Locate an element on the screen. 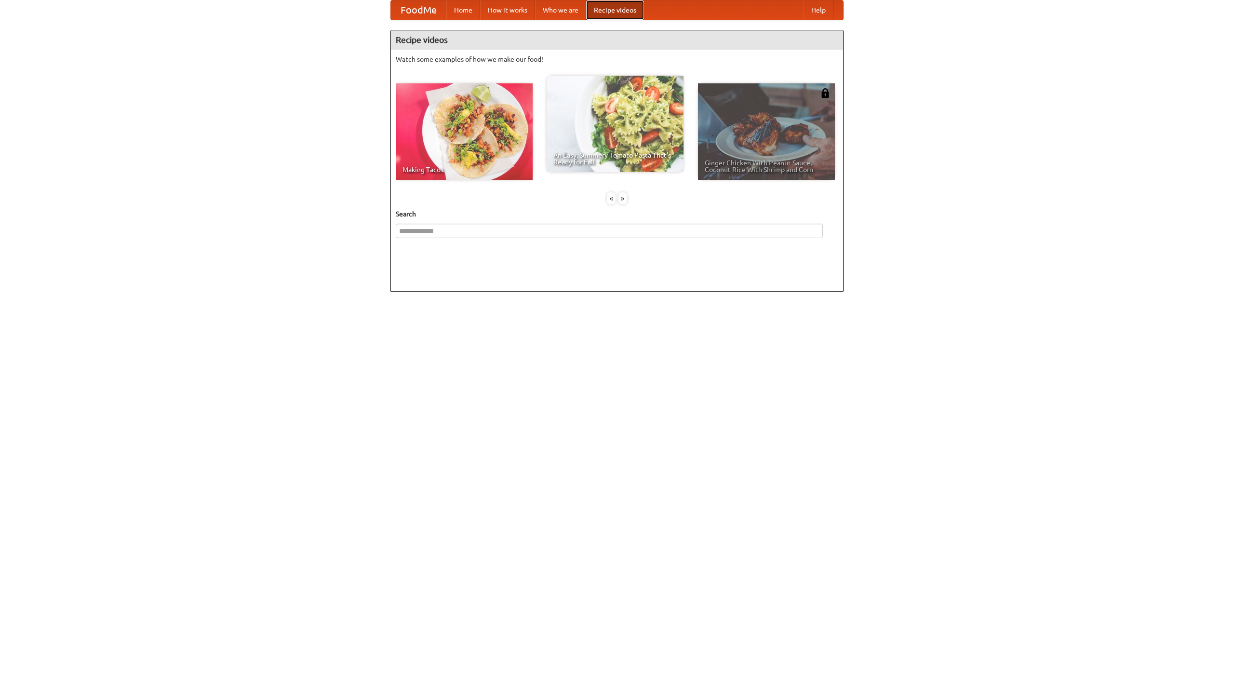  h4: Recipe videos is located at coordinates (617, 40).